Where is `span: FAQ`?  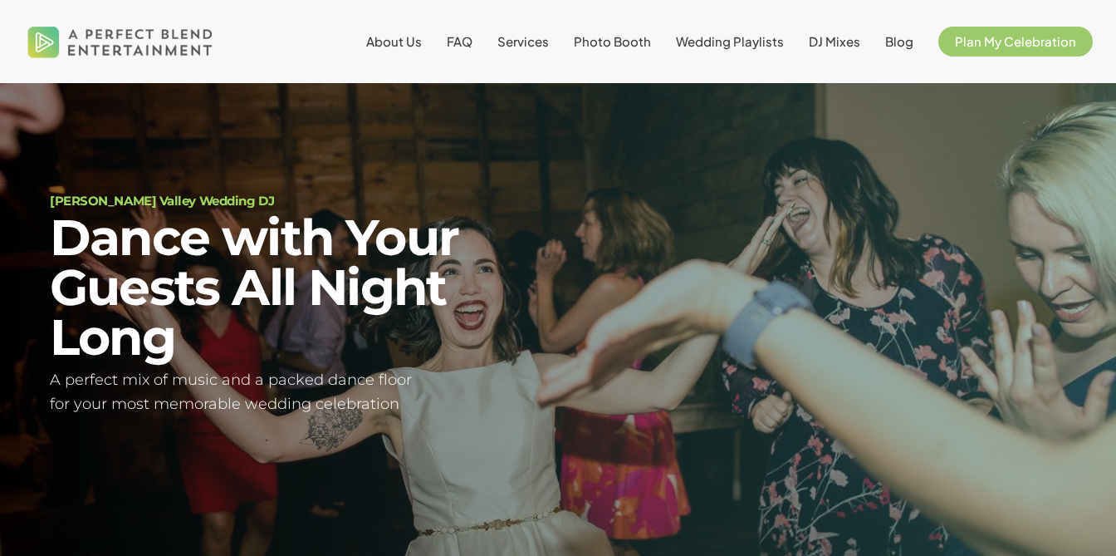
span: FAQ is located at coordinates (459, 41).